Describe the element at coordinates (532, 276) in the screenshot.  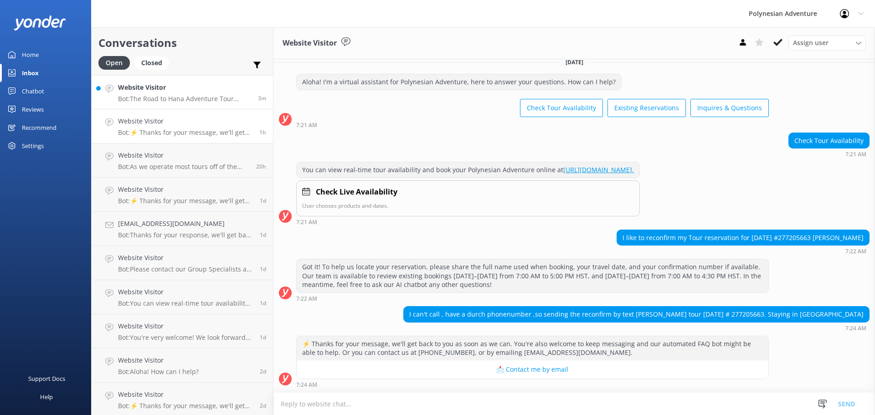
I see `div: Got it! To help us locate your reservation, please share the full name used when booking, your tr...` at that location.